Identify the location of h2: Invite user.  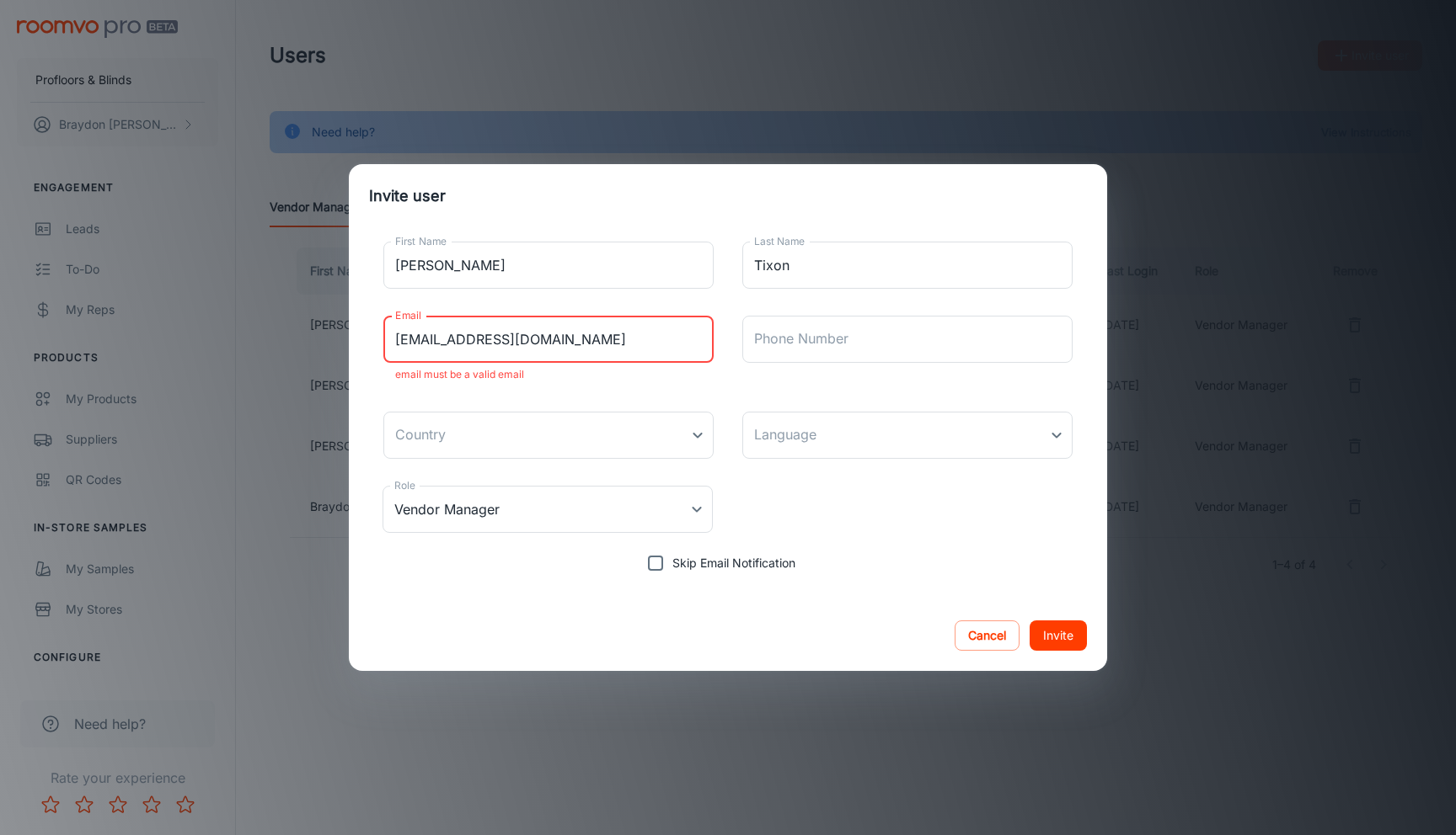
(728, 197).